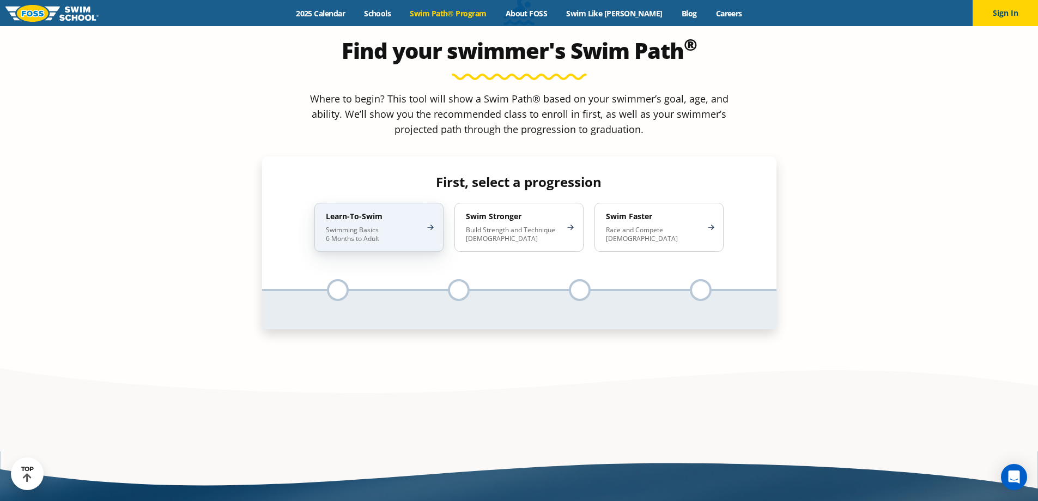  I want to click on div: Open Intercom Messenger, so click(1014, 477).